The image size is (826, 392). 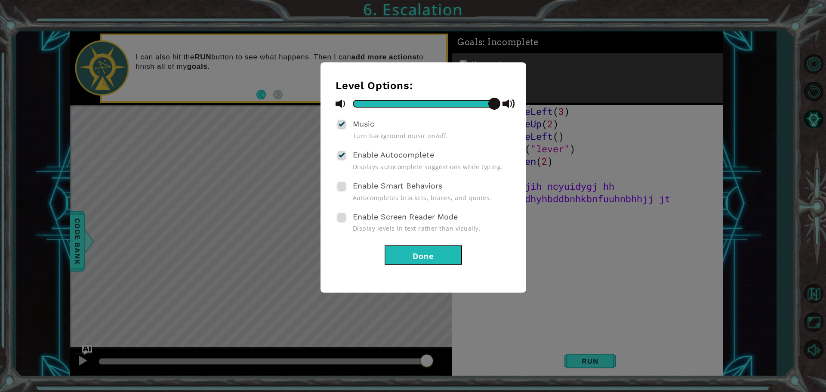 I want to click on span: Autocompletes brackets, braces, and quotes., so click(x=432, y=198).